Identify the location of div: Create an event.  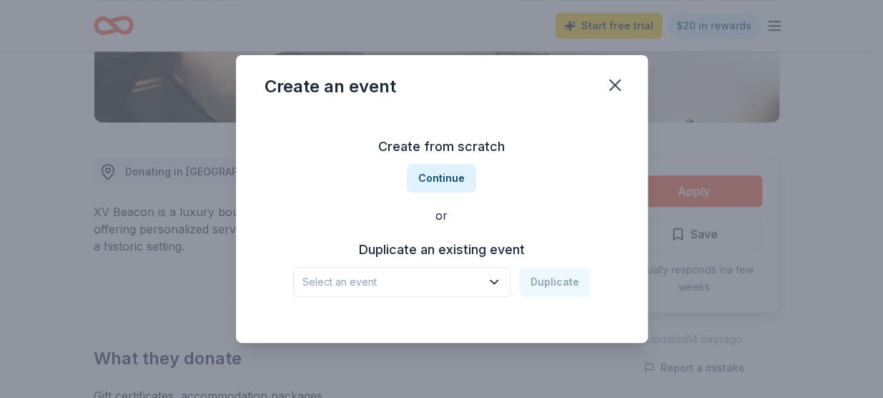
(330, 87).